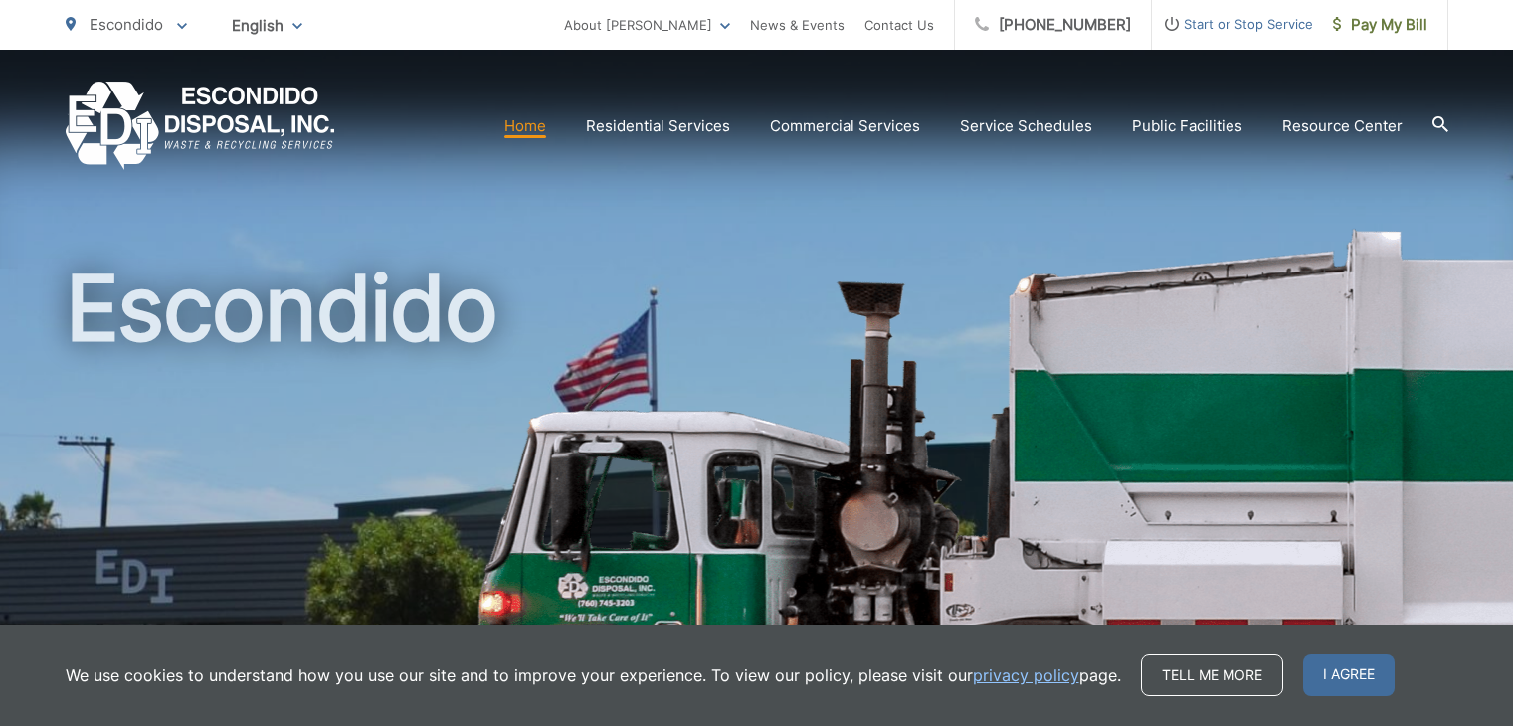 This screenshot has width=1513, height=726. I want to click on span: Escondido, so click(126, 24).